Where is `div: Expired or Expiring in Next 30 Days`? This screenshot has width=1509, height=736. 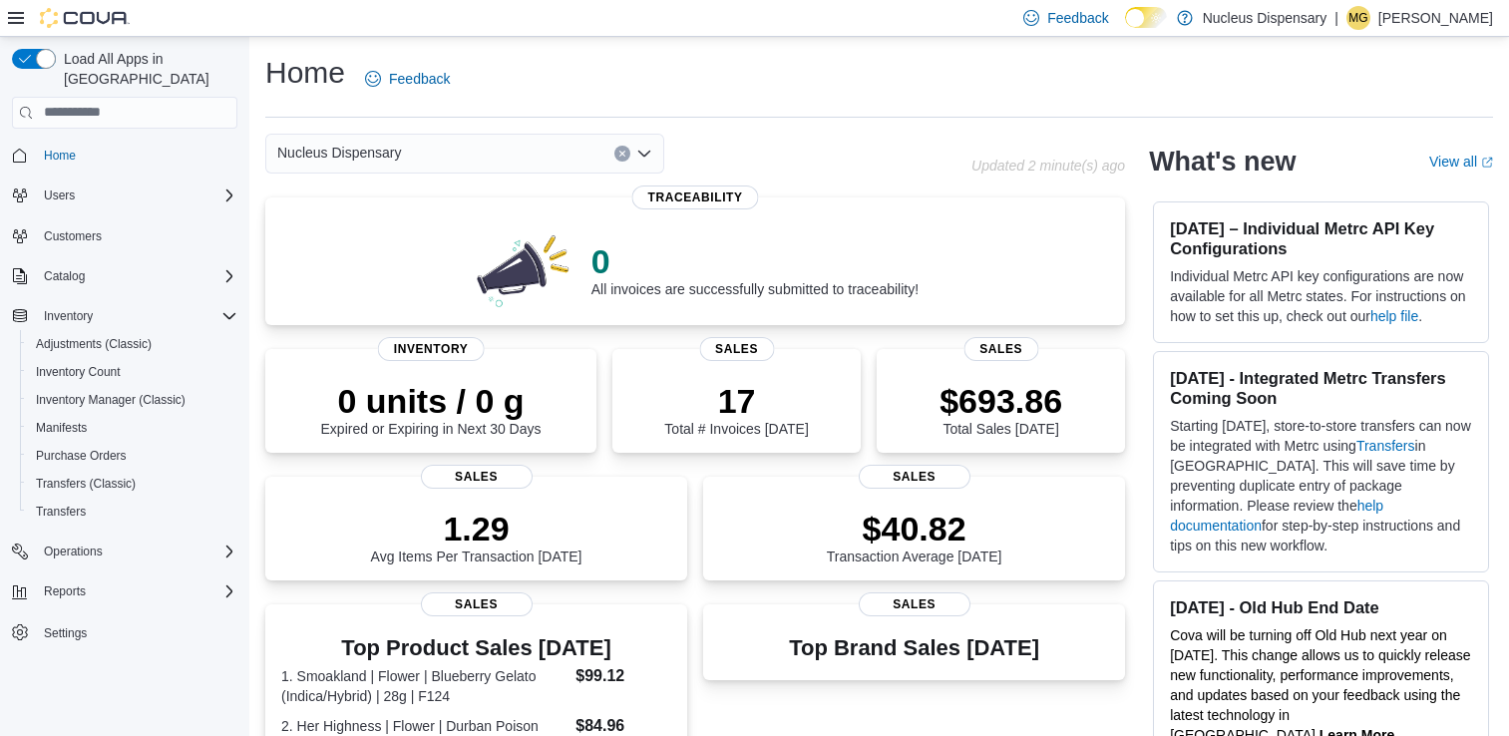
div: Expired or Expiring in Next 30 Days is located at coordinates (431, 409).